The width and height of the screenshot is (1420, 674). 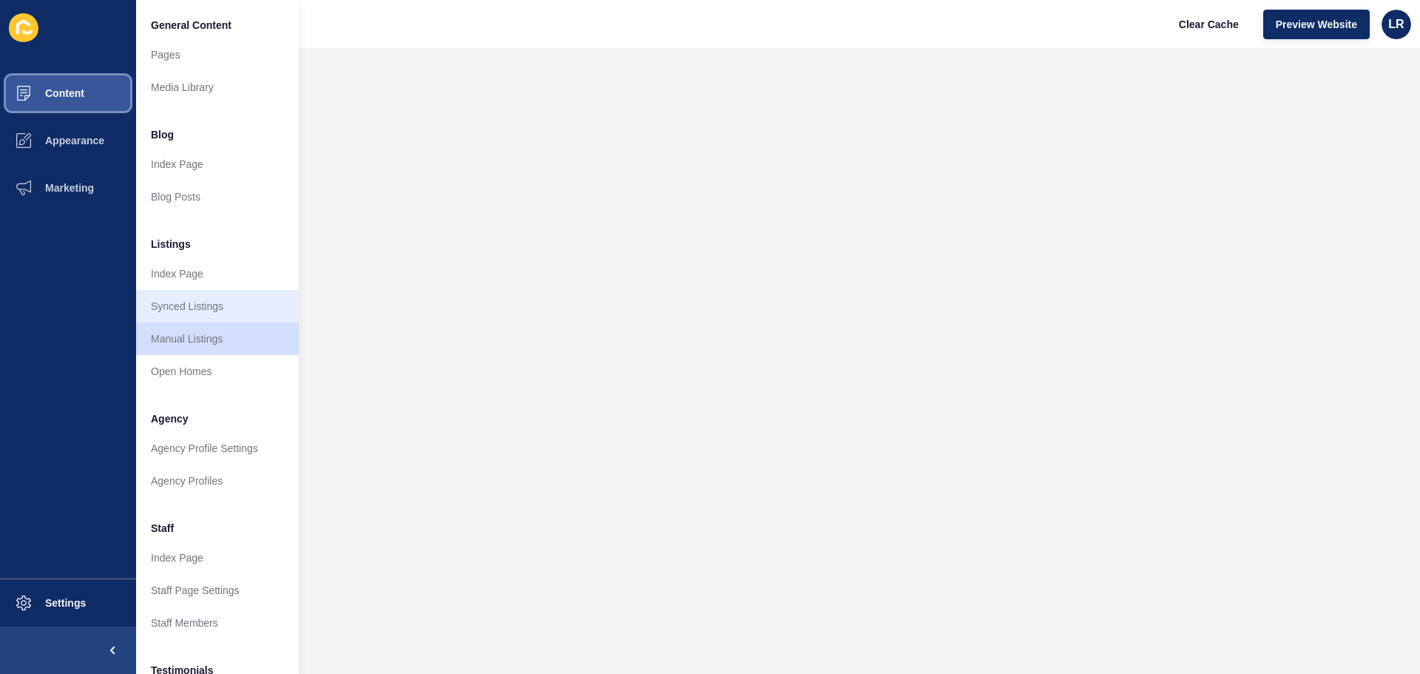 What do you see at coordinates (217, 306) in the screenshot?
I see `a: Synced Listings` at bounding box center [217, 306].